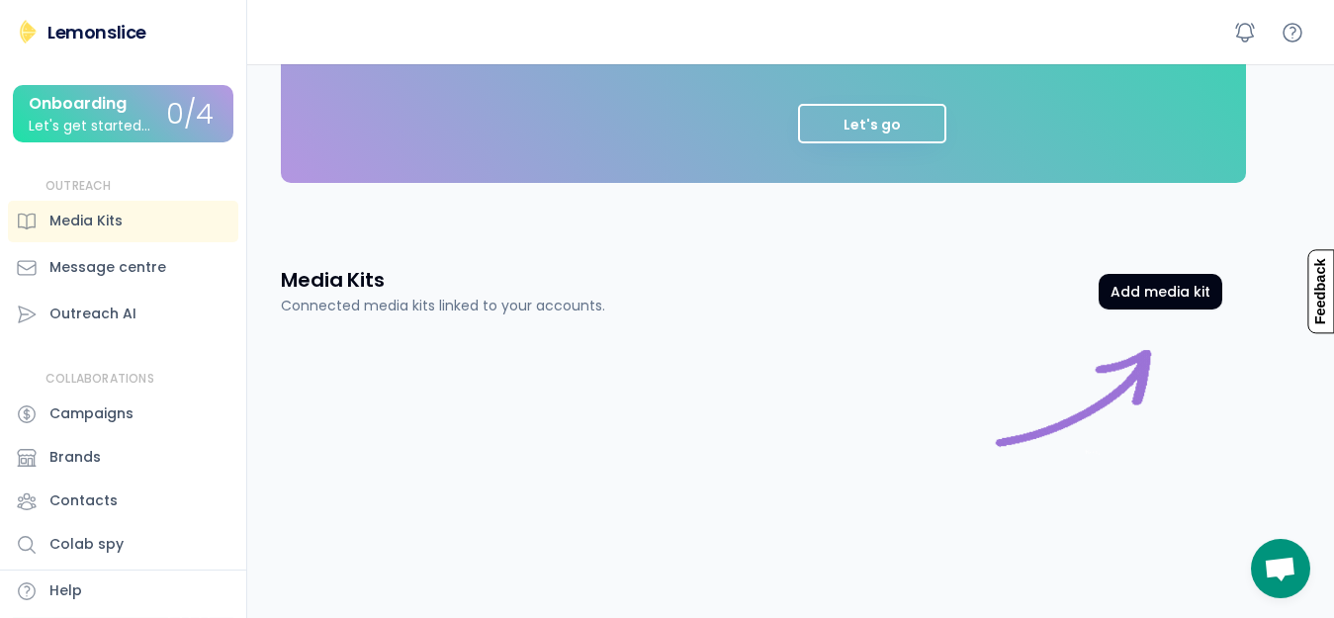 Image resolution: width=1334 pixels, height=618 pixels. Describe the element at coordinates (65, 590) in the screenshot. I see `div: Help` at that location.